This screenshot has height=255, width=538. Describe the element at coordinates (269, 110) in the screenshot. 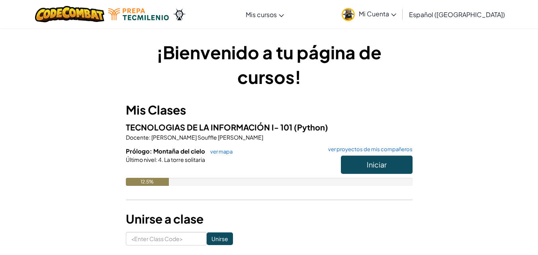

I see `h3: Mis Clases` at that location.